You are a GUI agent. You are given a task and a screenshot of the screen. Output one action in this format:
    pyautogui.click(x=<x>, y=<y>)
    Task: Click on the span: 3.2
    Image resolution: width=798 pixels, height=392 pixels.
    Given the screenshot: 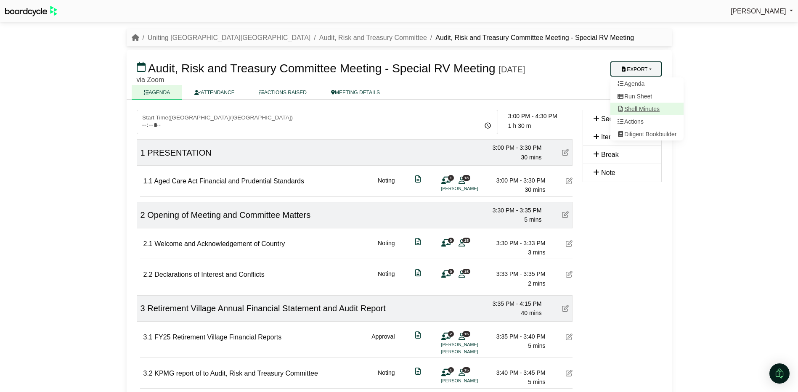 What is the action you would take?
    pyautogui.click(x=148, y=373)
    